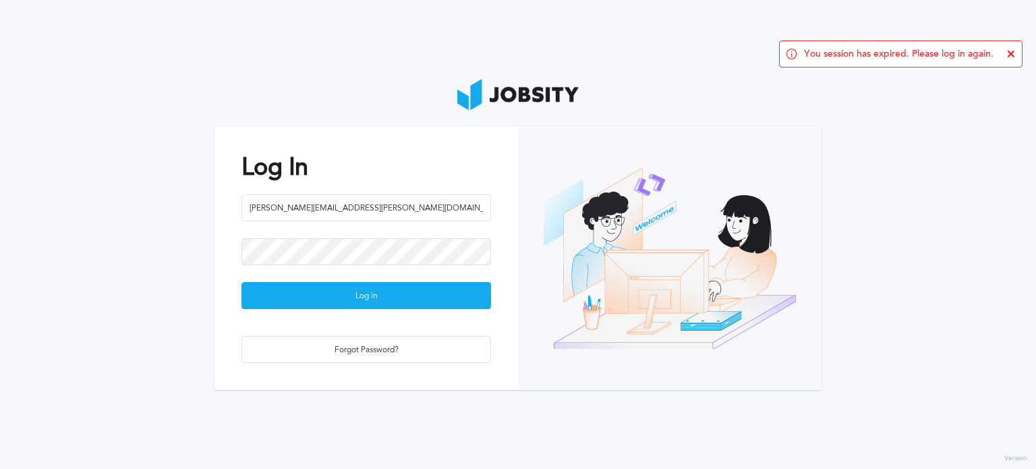 This screenshot has height=469, width=1036. What do you see at coordinates (366, 350) in the screenshot?
I see `div: Forgot Password?` at bounding box center [366, 350].